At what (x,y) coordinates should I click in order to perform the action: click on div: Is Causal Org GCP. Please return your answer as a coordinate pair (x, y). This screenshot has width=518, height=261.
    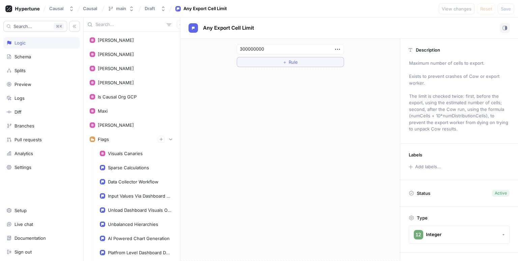
    Looking at the image, I should click on (117, 97).